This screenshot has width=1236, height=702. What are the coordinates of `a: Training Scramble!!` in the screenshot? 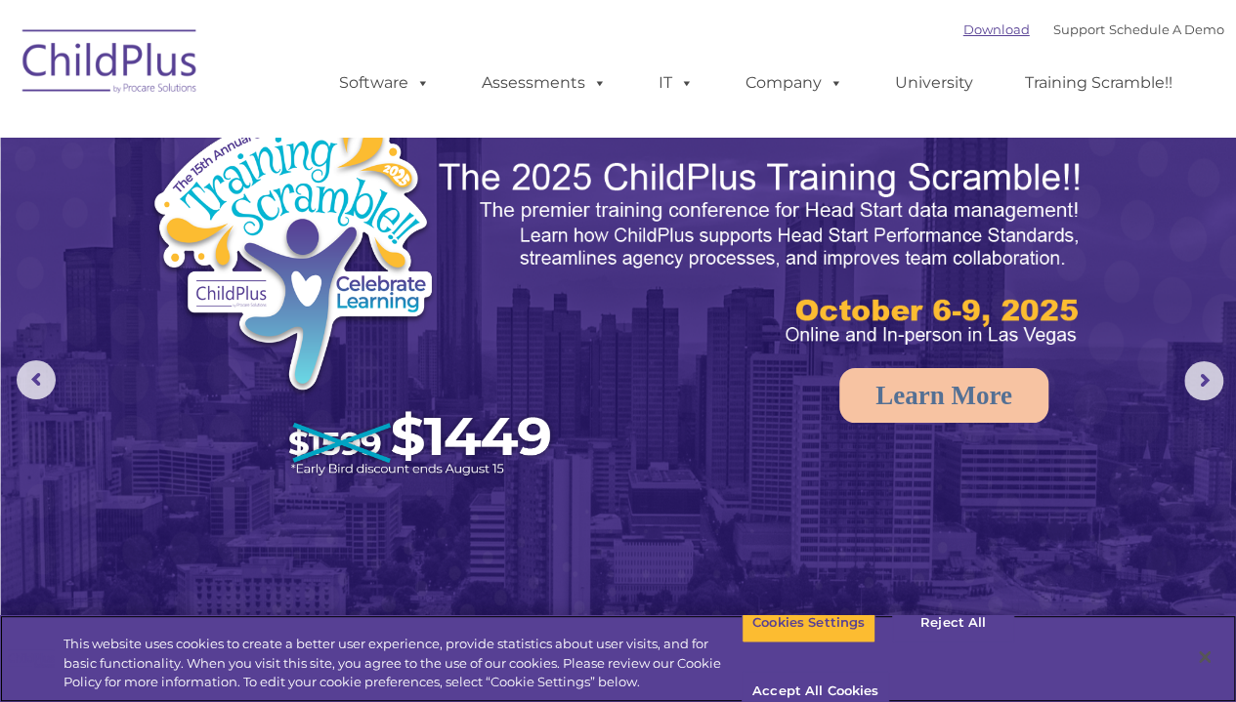 It's located at (1098, 83).